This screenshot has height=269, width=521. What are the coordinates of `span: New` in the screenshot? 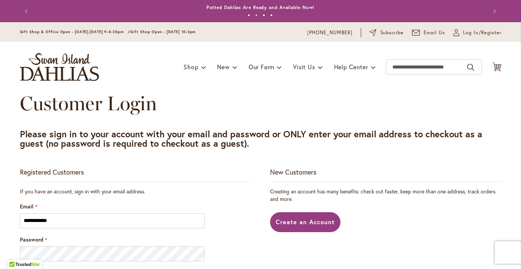 It's located at (223, 67).